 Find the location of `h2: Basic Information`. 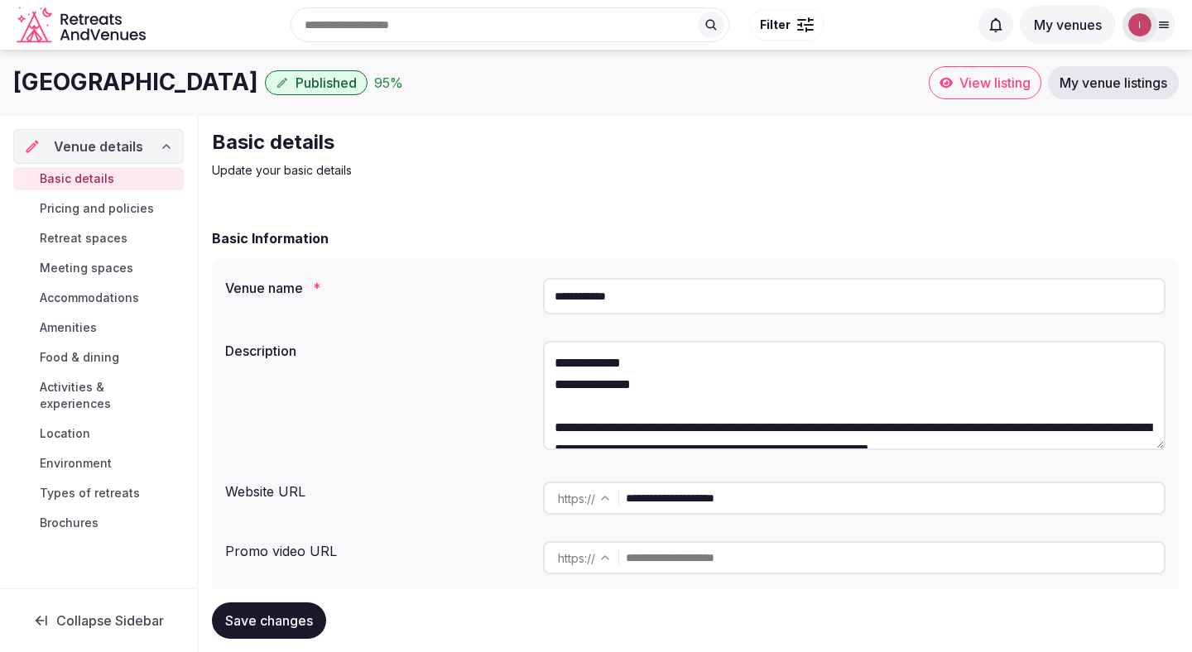

h2: Basic Information is located at coordinates (270, 238).